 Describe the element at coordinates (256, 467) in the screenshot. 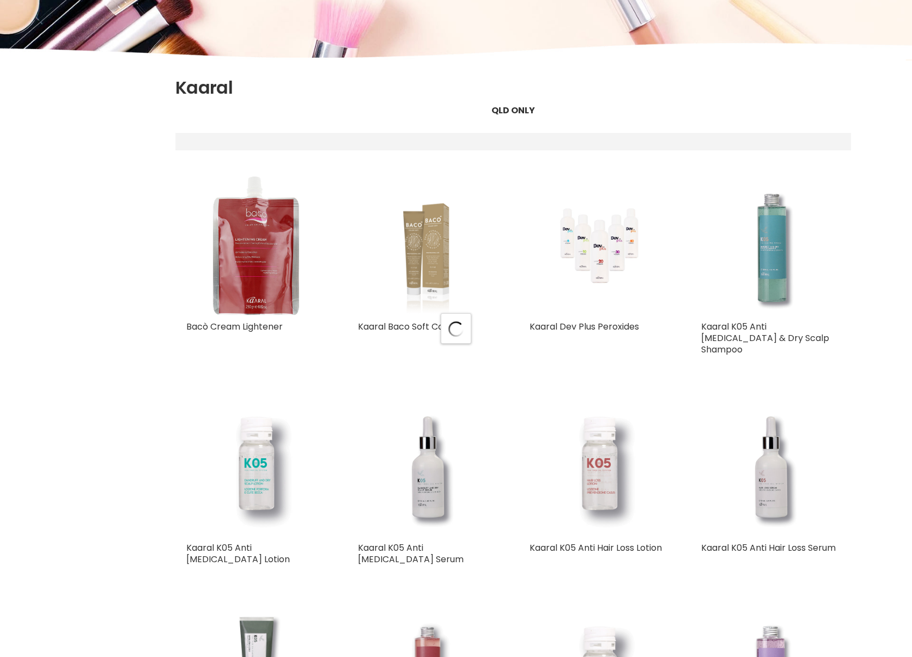

I see `img: Kaaral K05 Anti Dandruff Lotion` at that location.